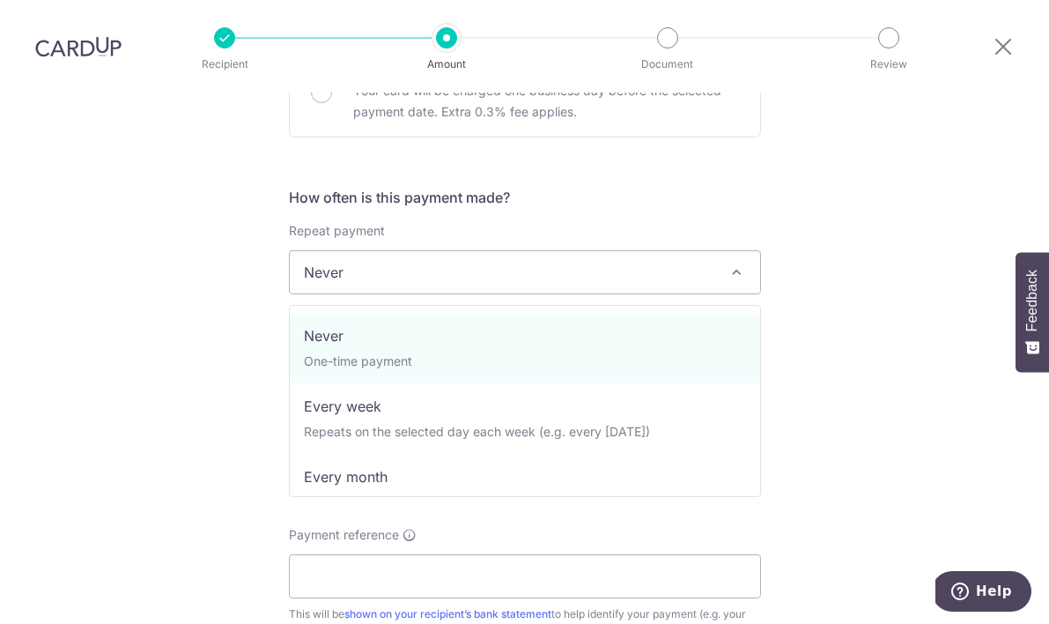 This screenshot has height=624, width=1049. Describe the element at coordinates (525, 272) in the screenshot. I see `span: Never` at that location.